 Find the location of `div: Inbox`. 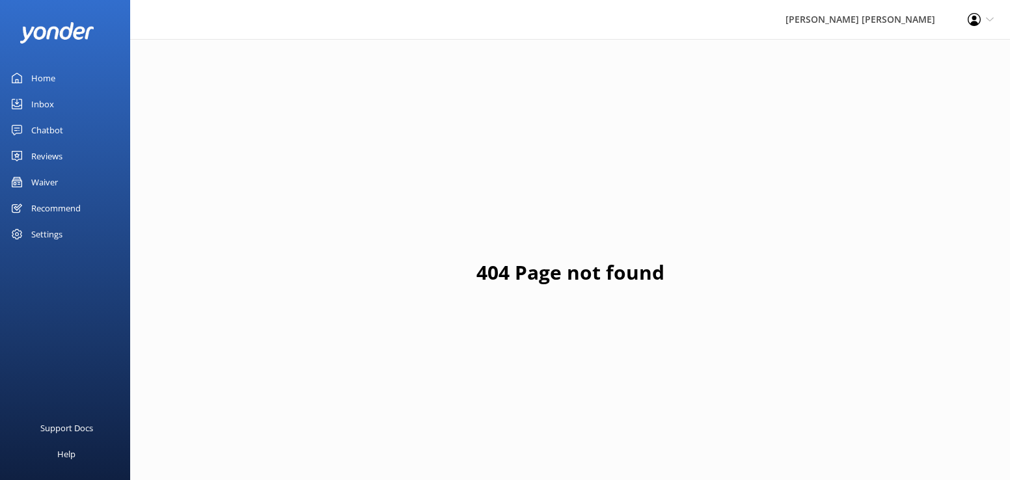

div: Inbox is located at coordinates (42, 104).